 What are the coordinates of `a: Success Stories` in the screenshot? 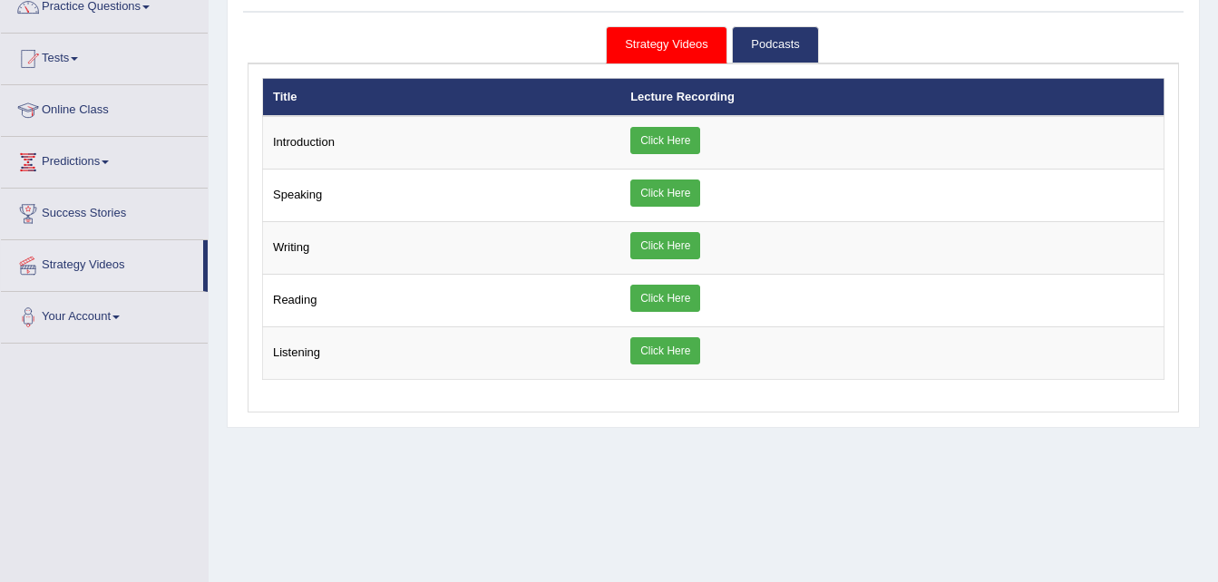 It's located at (104, 211).